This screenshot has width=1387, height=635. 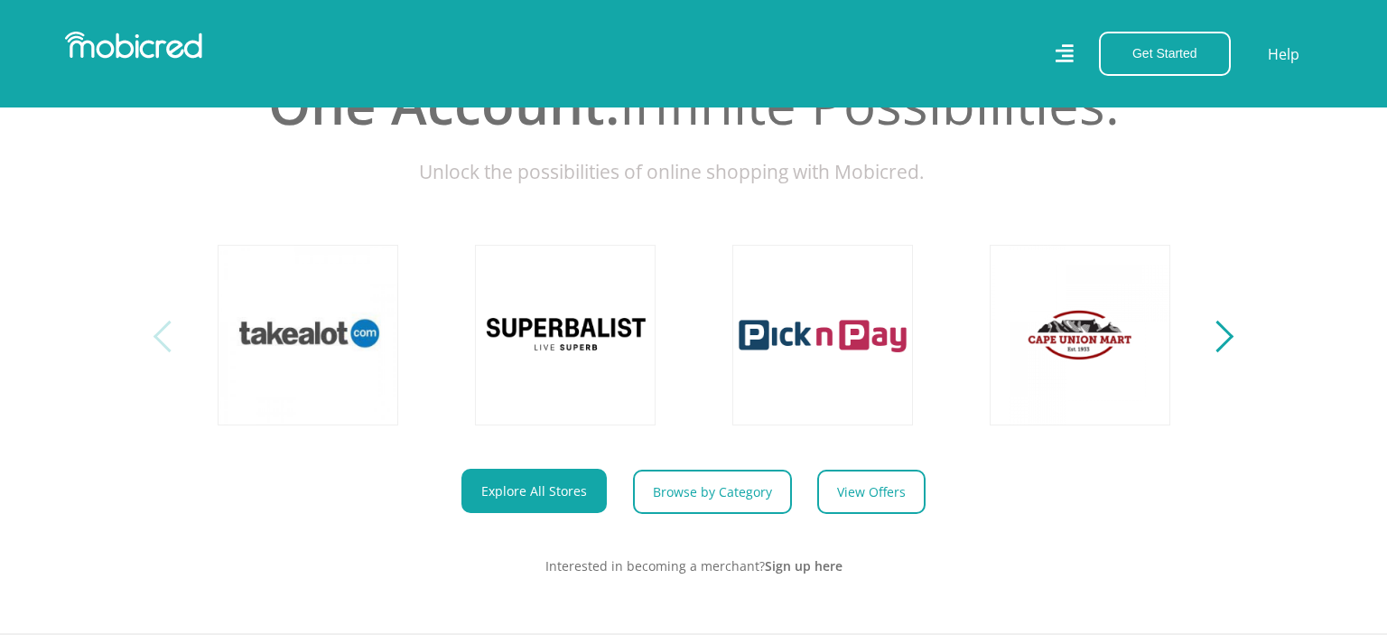 I want to click on p: Interested in becoming a merchant?, so click(x=693, y=565).